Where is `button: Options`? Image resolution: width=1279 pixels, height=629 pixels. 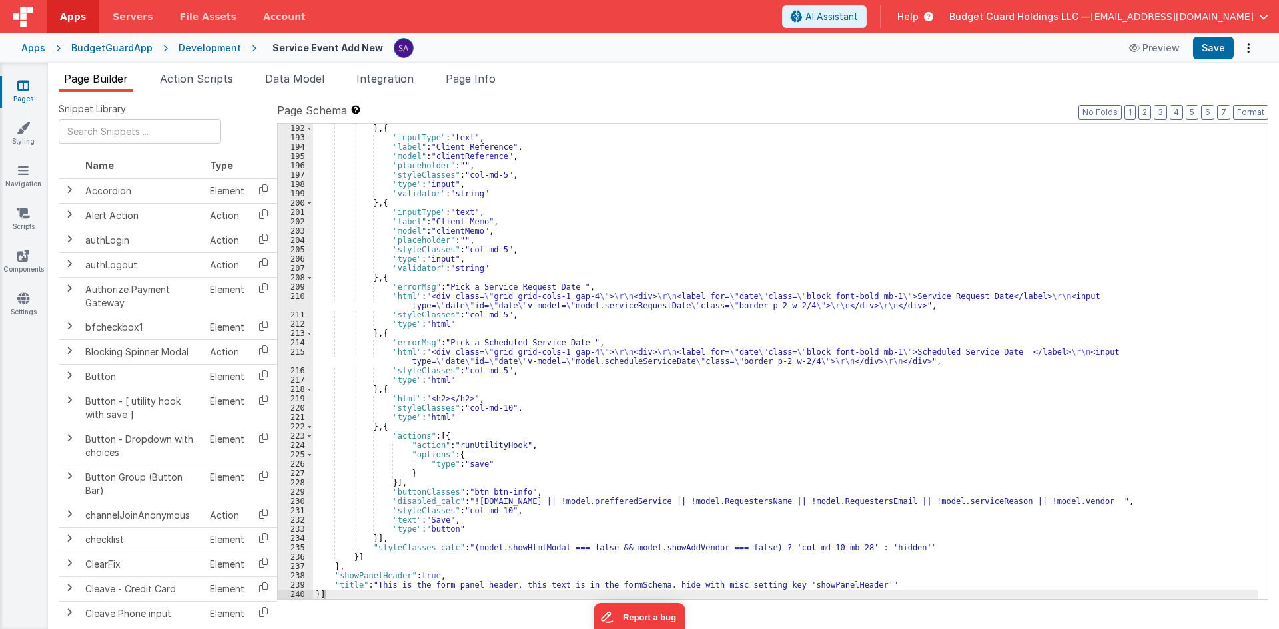
button: Options is located at coordinates (1248, 48).